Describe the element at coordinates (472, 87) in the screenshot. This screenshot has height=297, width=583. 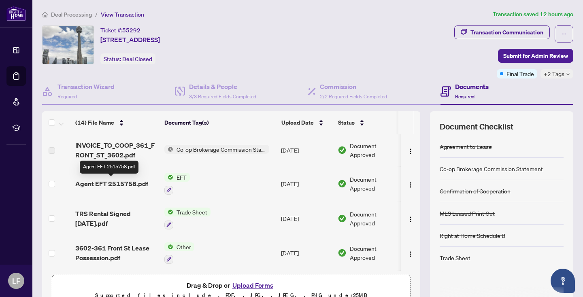
I see `h4: Documents` at that location.